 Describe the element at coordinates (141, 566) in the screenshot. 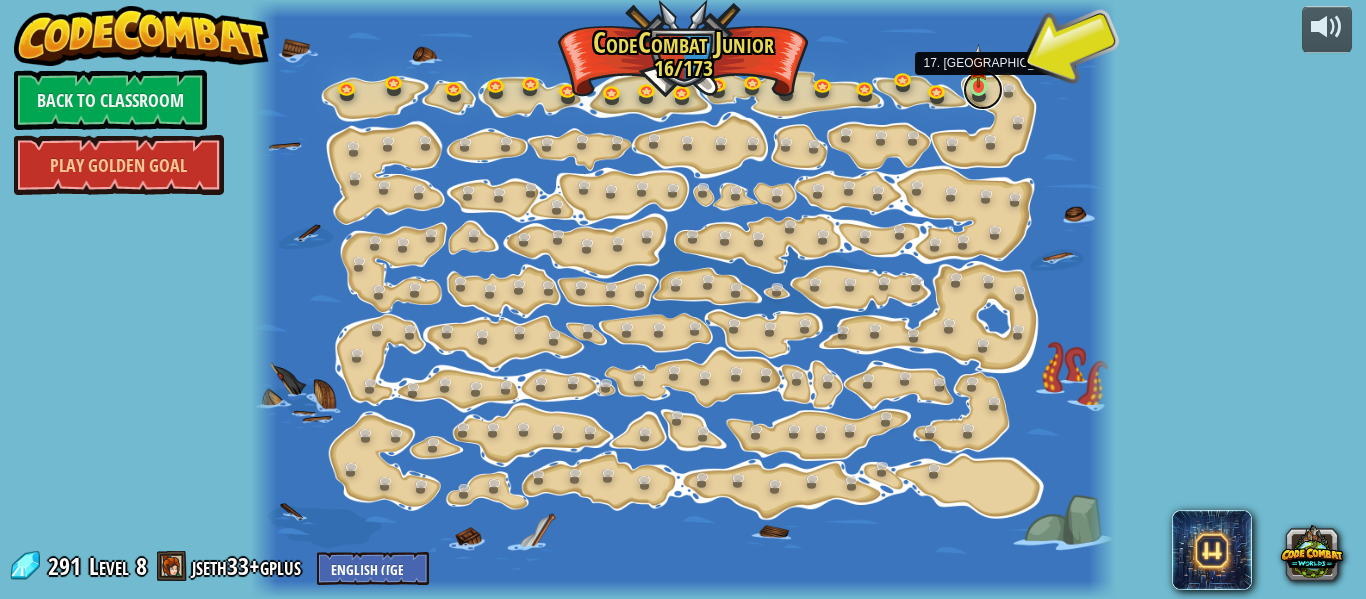

I see `span: 8` at that location.